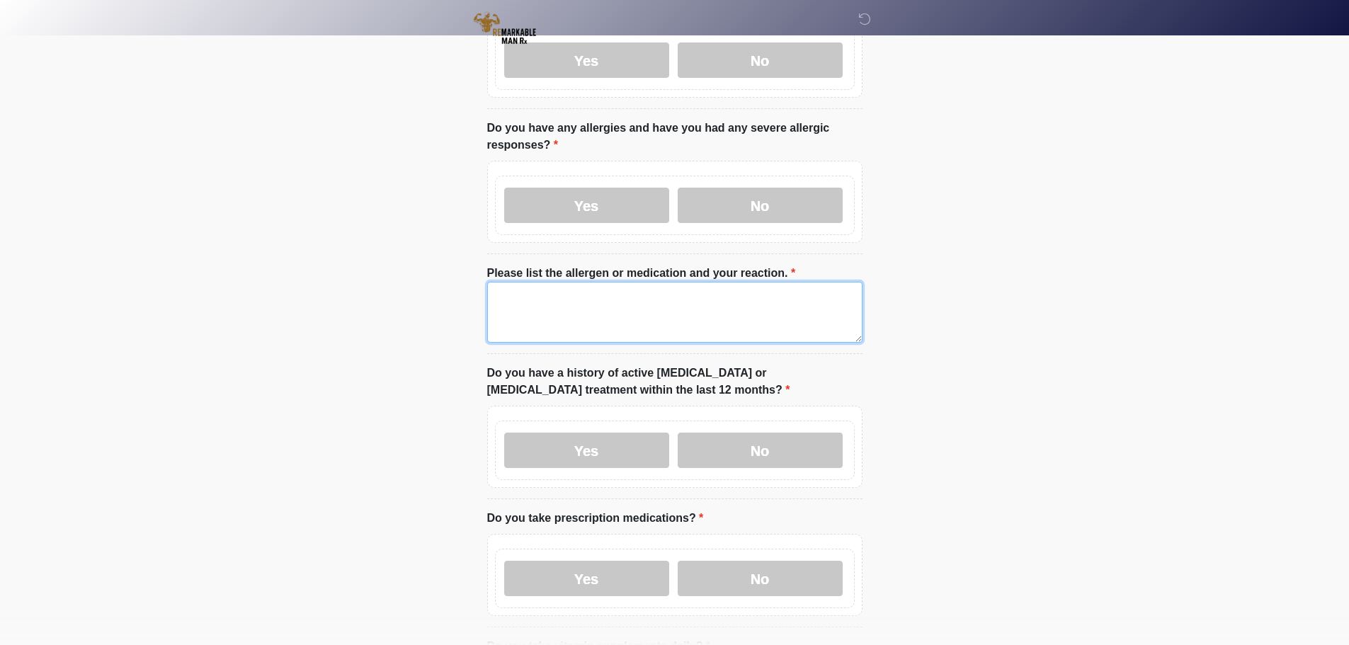 This screenshot has height=645, width=1349. Describe the element at coordinates (595, 518) in the screenshot. I see `label: Do you take prescription medications?` at that location.